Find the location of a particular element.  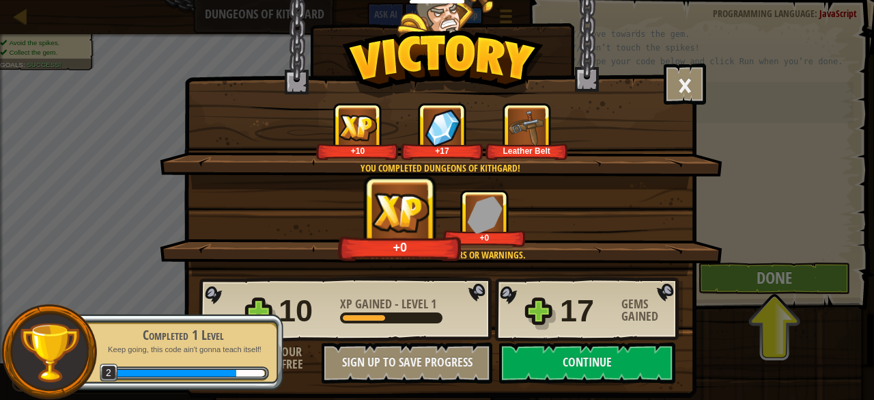

button: Continue is located at coordinates (587, 363).